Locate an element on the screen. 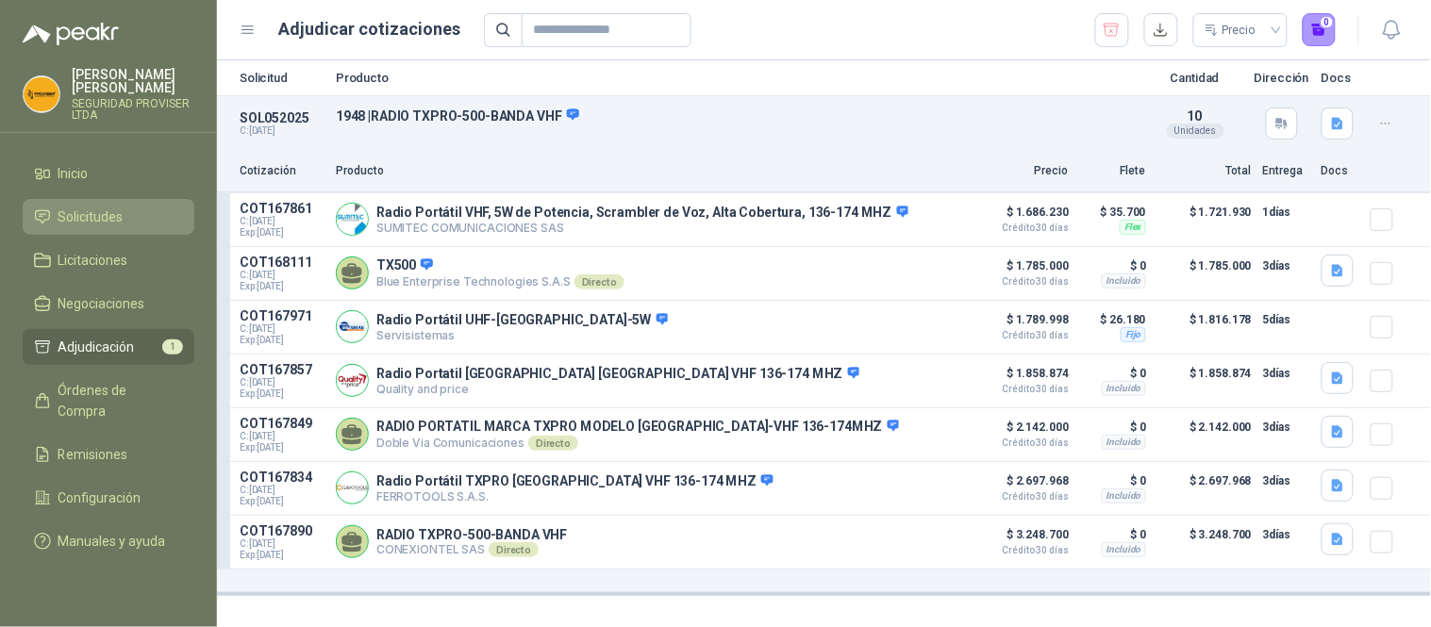  p: $ 1.858.874 is located at coordinates (1022, 378).